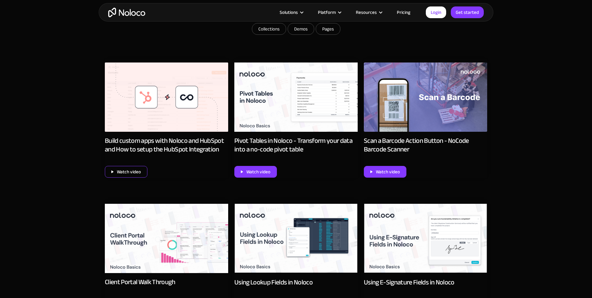 Image resolution: width=592 pixels, height=298 pixels. What do you see at coordinates (296, 145) in the screenshot?
I see `div: Pivot Tables in Noloco - Transform your data into a no-code pivot table` at bounding box center [296, 145].